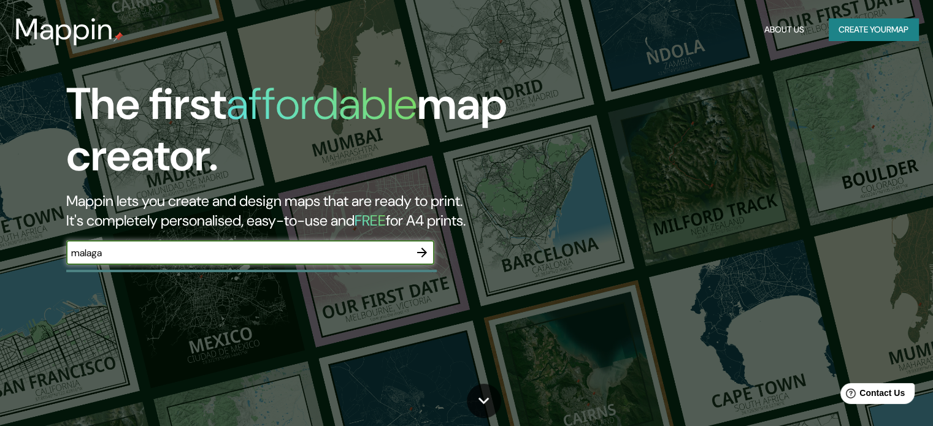 The height and width of the screenshot is (426, 933). Describe the element at coordinates (299, 135) in the screenshot. I see `h1: The first map creator.` at that location.